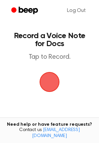 The image size is (99, 143). What do you see at coordinates (76, 11) in the screenshot?
I see `a: Log Out` at bounding box center [76, 11].